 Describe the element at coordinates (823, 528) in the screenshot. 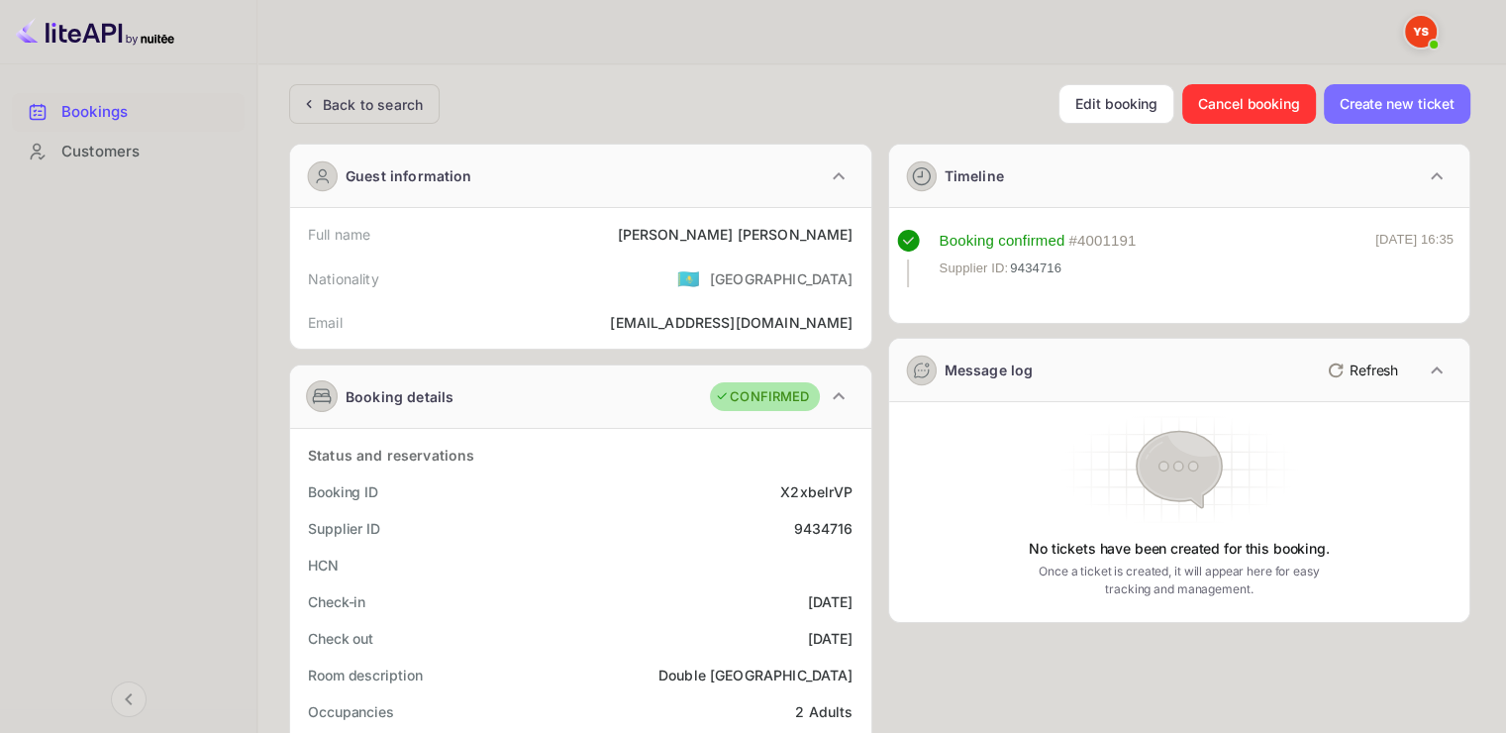

I see `div: 9434716` at that location.